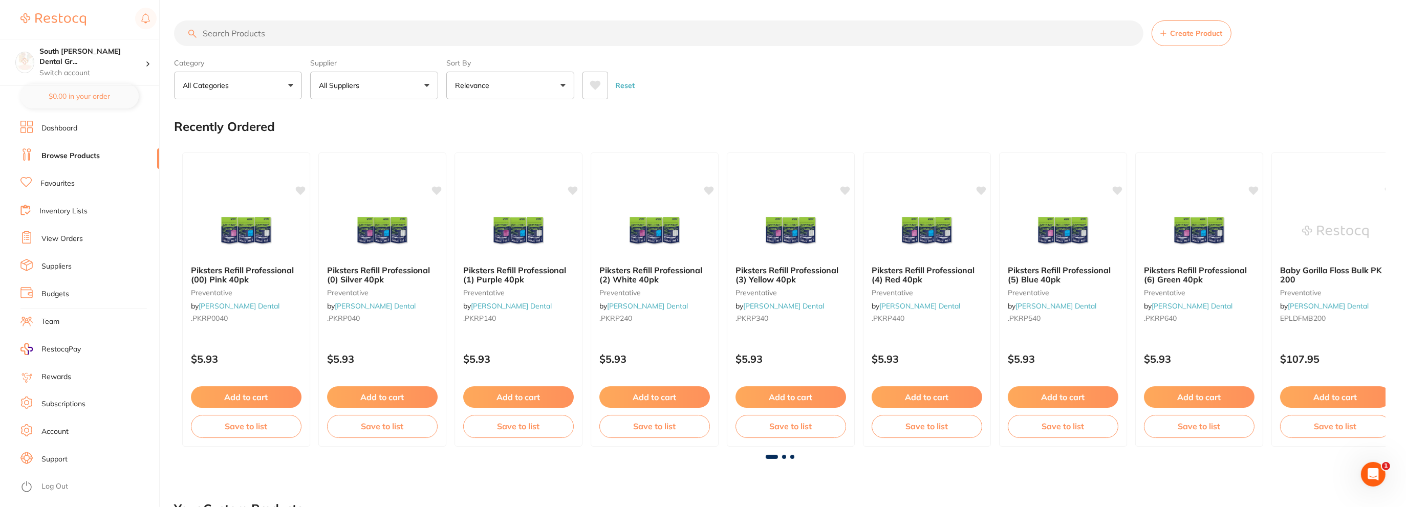  Describe the element at coordinates (1386, 466) in the screenshot. I see `span: 1` at that location.